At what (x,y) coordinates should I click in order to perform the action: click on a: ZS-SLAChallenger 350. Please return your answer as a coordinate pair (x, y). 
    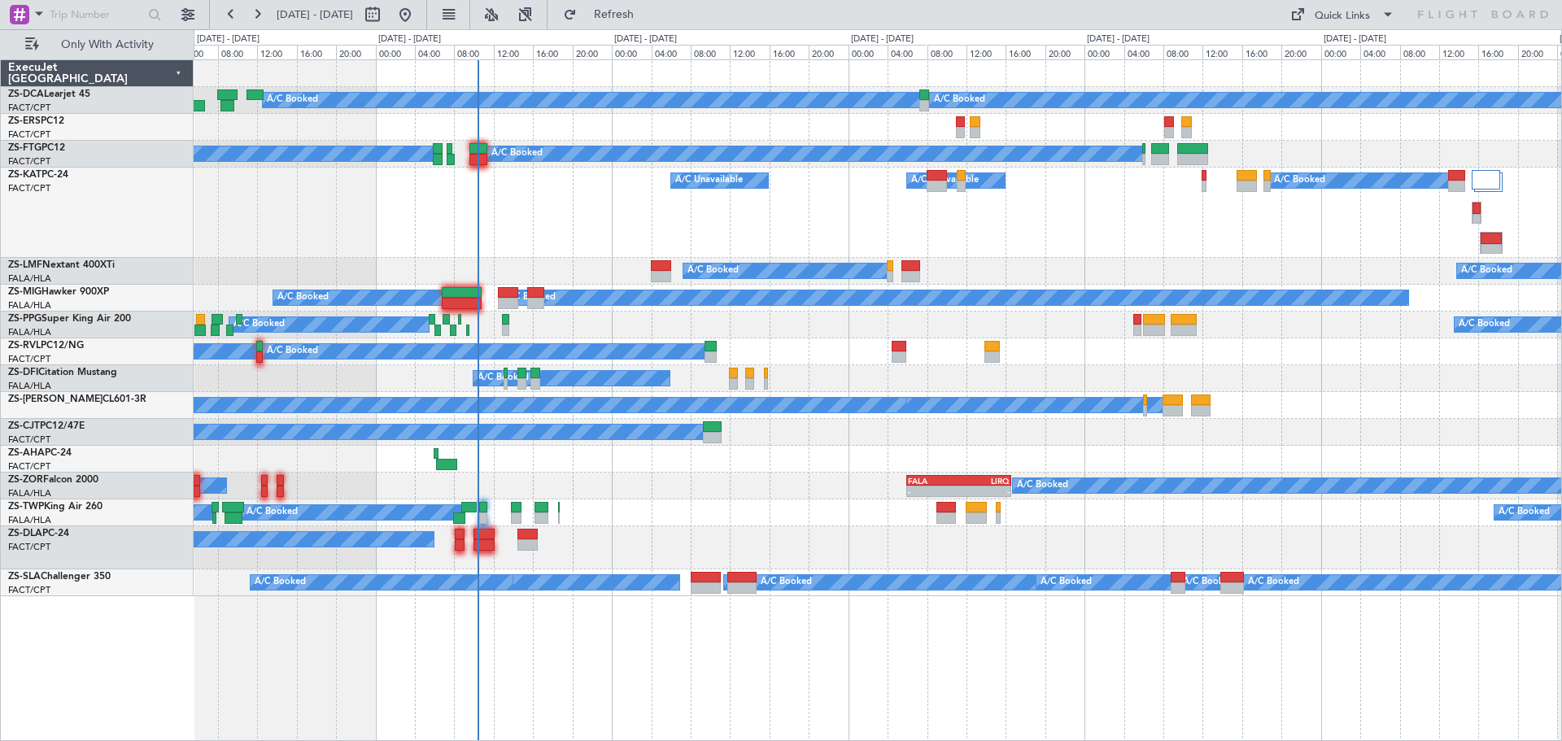
    Looking at the image, I should click on (59, 577).